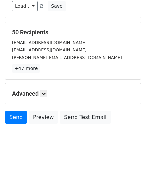  I want to click on button: Save, so click(57, 6).